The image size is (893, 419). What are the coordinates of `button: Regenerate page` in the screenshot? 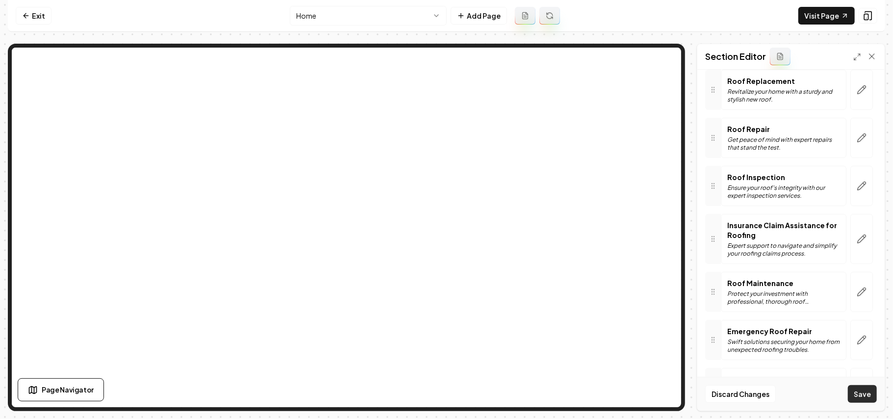 It's located at (550, 16).